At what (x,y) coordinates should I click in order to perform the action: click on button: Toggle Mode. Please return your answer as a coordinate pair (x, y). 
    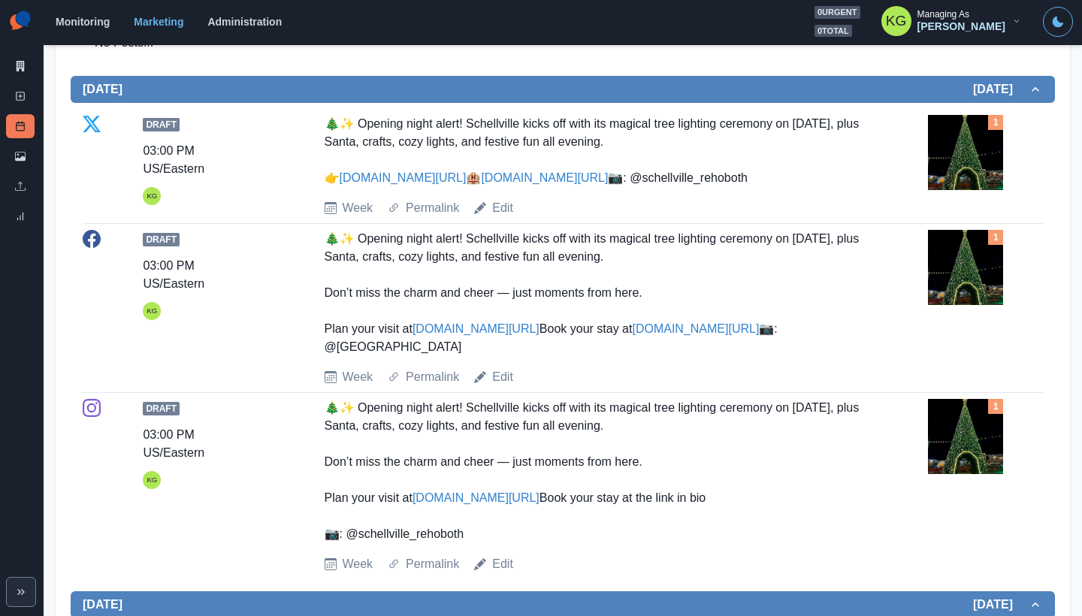
    Looking at the image, I should click on (1058, 22).